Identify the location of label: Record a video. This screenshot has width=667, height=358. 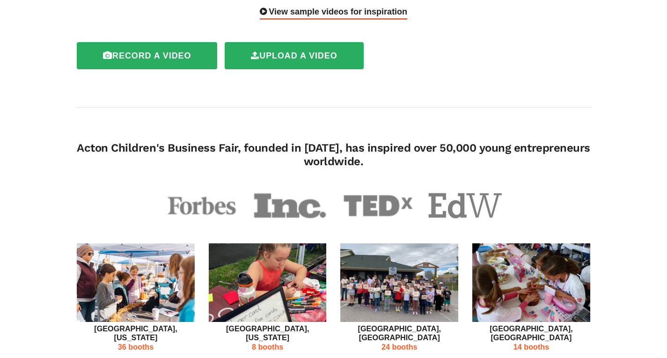
(147, 56).